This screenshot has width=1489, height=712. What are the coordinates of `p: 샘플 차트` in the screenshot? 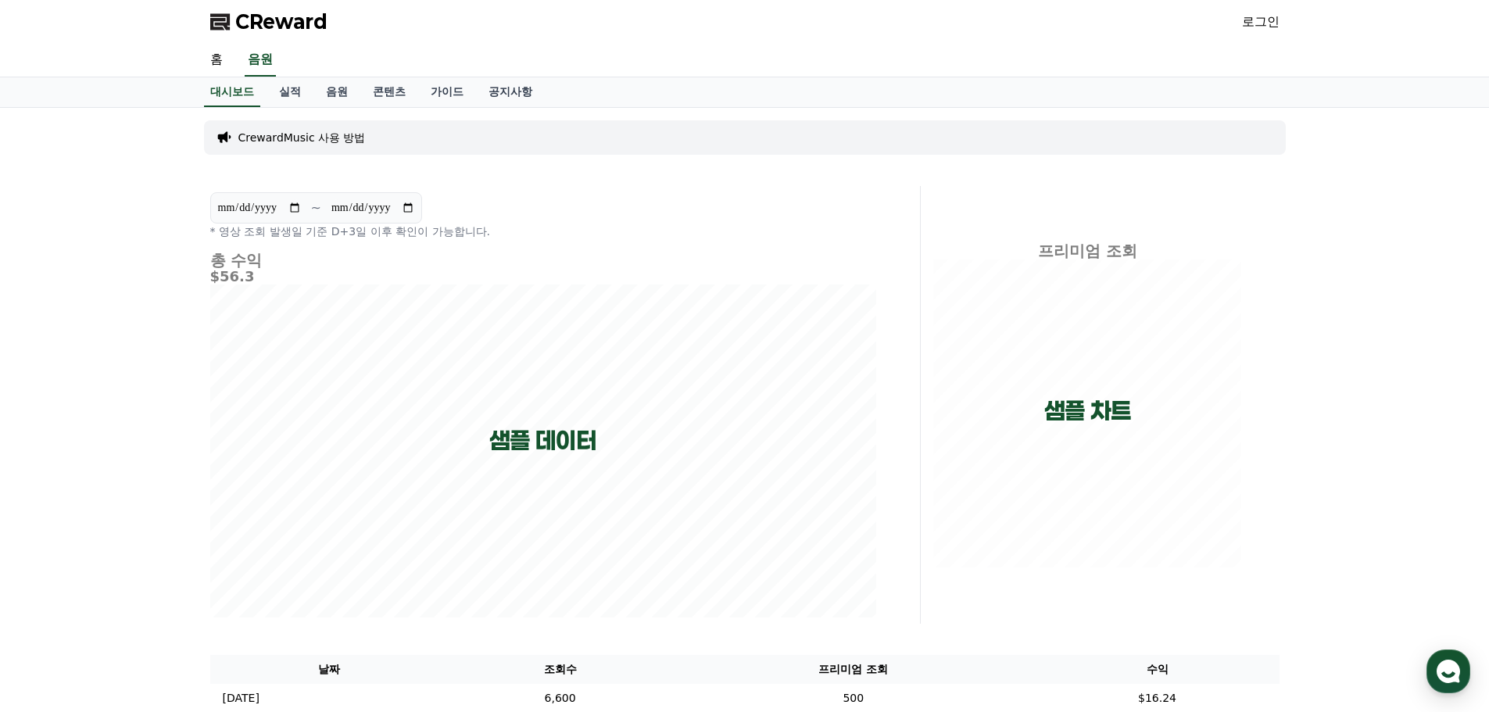 It's located at (1087, 411).